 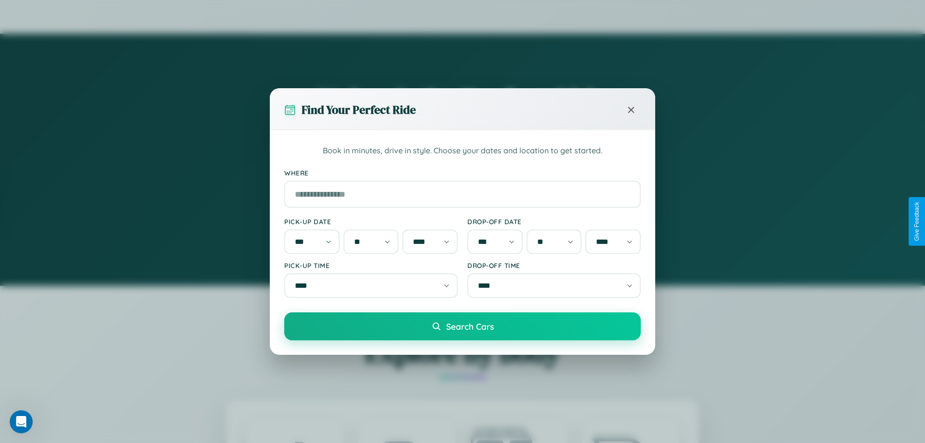 I want to click on button: Search Cars, so click(x=462, y=326).